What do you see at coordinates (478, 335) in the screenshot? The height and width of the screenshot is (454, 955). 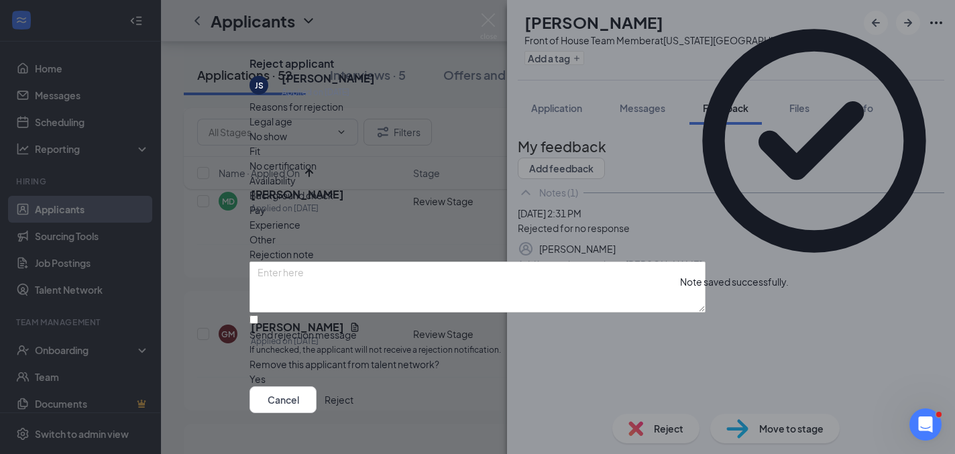 I see `div: Send rejection message` at bounding box center [478, 335].